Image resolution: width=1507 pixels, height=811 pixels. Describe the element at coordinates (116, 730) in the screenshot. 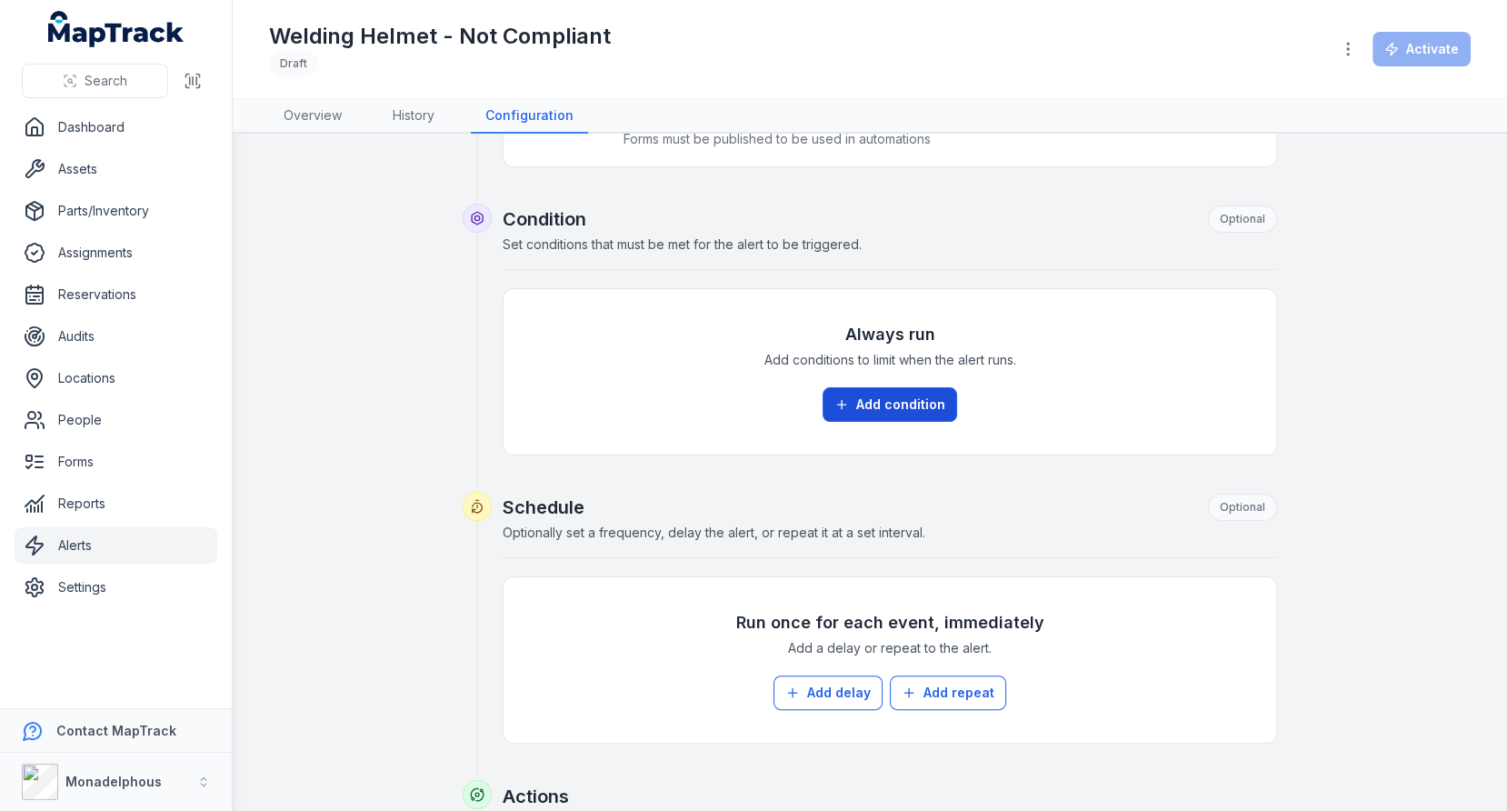

I see `strong: Contact MapTrack` at that location.